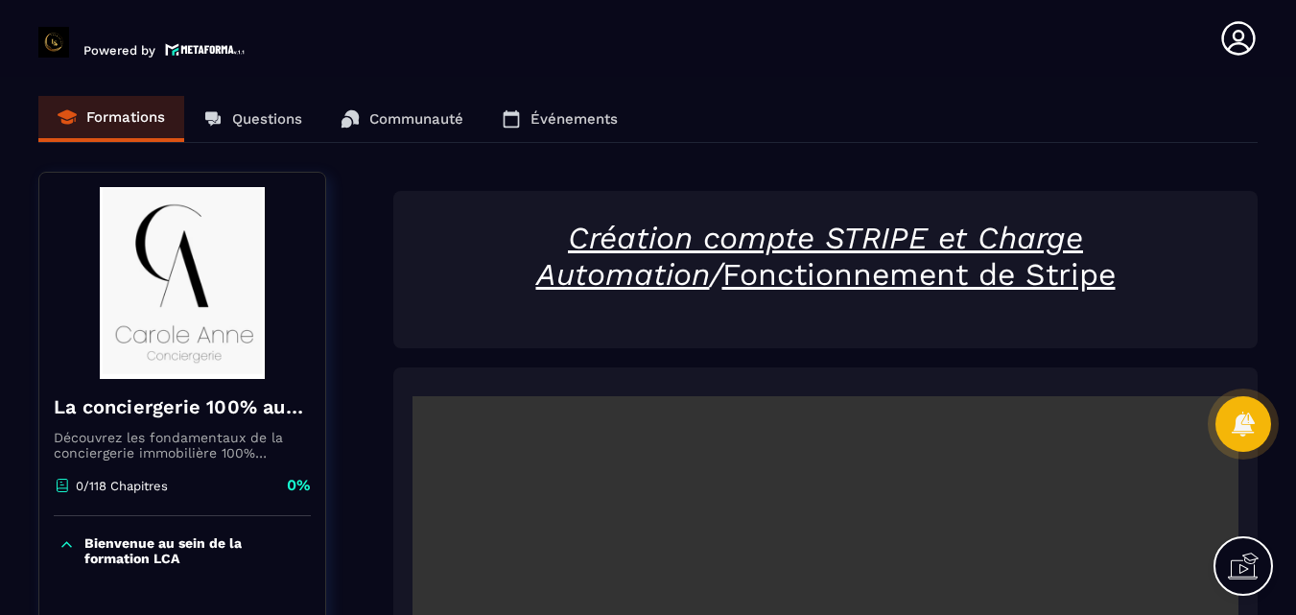  Describe the element at coordinates (119, 50) in the screenshot. I see `p: Powered by` at that location.